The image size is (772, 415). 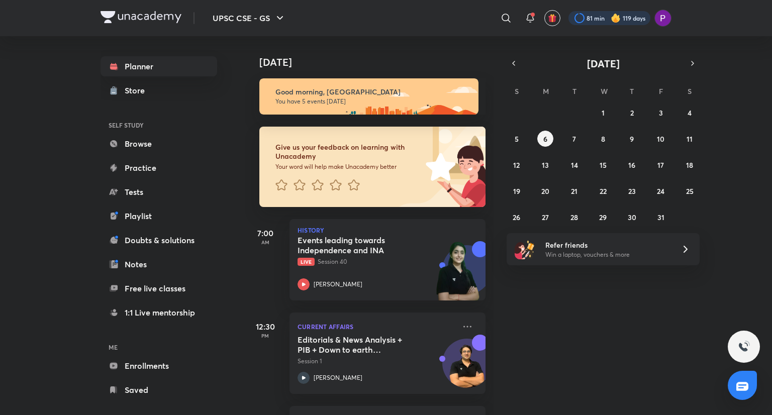 What do you see at coordinates (265, 327) in the screenshot?
I see `h5: 12:30` at bounding box center [265, 327].